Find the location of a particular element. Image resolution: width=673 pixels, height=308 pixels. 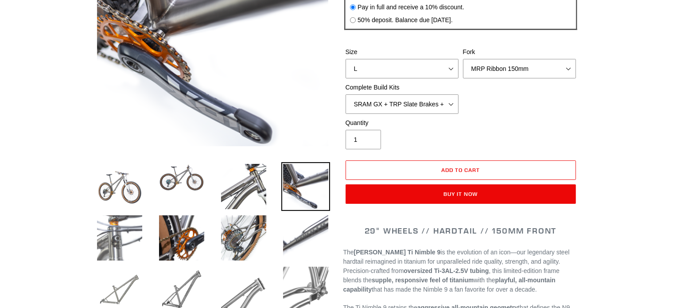

span: 29" WHEELS // HARDTAIL // 150MM FRONT is located at coordinates (461, 230).